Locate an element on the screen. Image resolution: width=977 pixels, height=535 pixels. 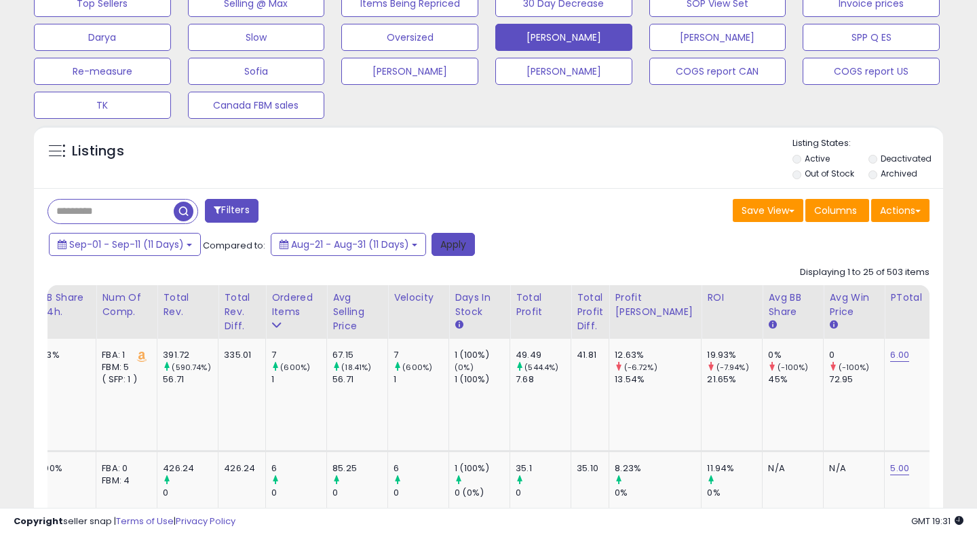
div: FBA: 0 is located at coordinates (124, 468).